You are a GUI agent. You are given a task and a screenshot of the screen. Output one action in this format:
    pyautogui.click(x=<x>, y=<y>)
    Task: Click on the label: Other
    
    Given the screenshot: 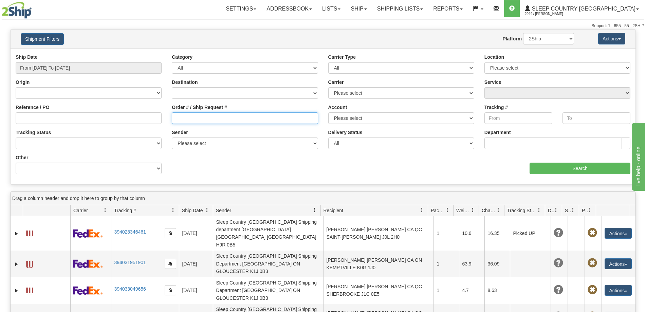 What is the action you would take?
    pyautogui.click(x=22, y=157)
    